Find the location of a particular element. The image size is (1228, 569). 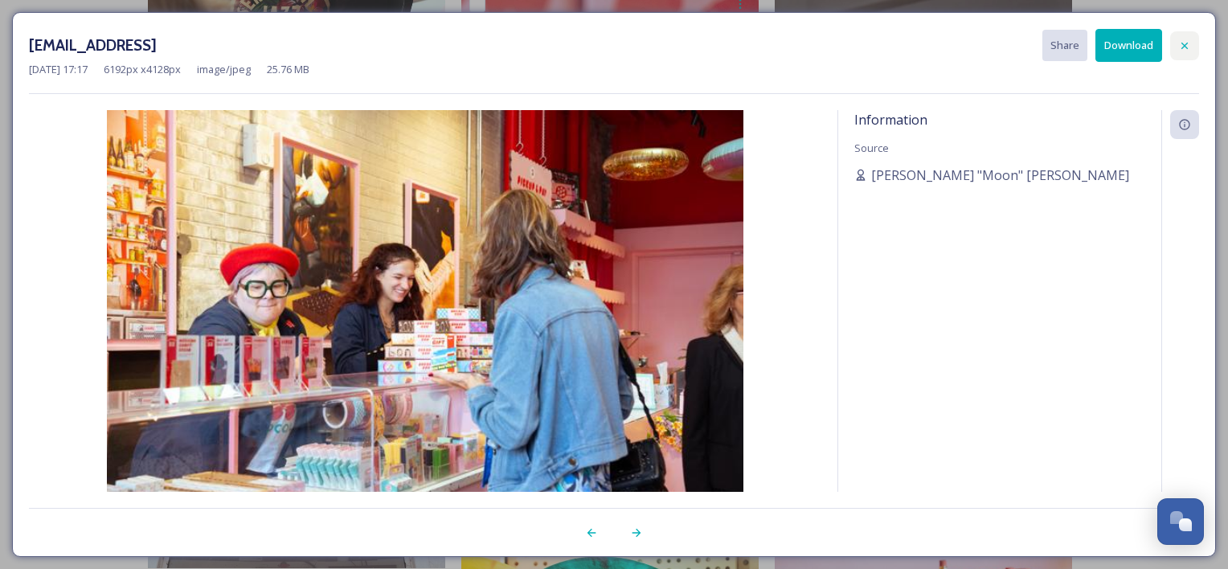

span: Information is located at coordinates (891, 120).